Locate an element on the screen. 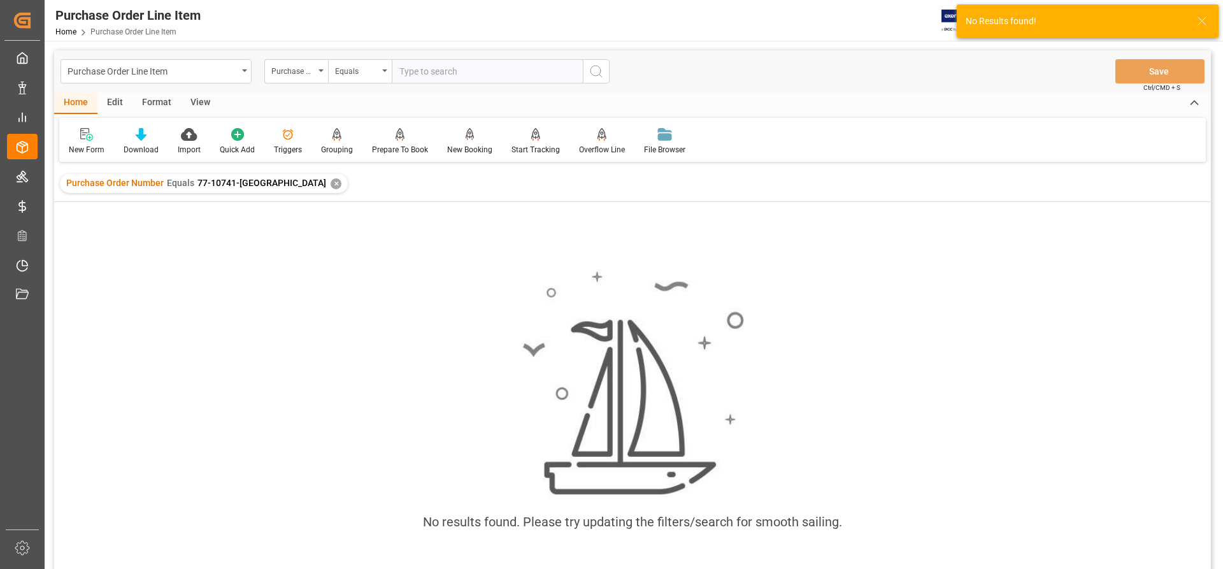 The width and height of the screenshot is (1223, 569). div: Home is located at coordinates (76, 103).